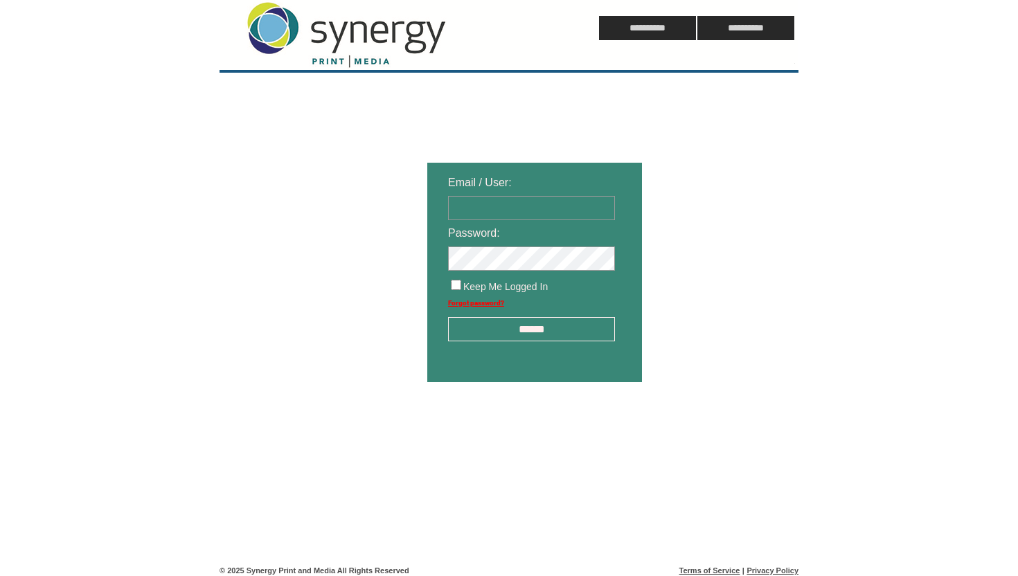  I want to click on span: Keep Me Logged In, so click(505, 287).